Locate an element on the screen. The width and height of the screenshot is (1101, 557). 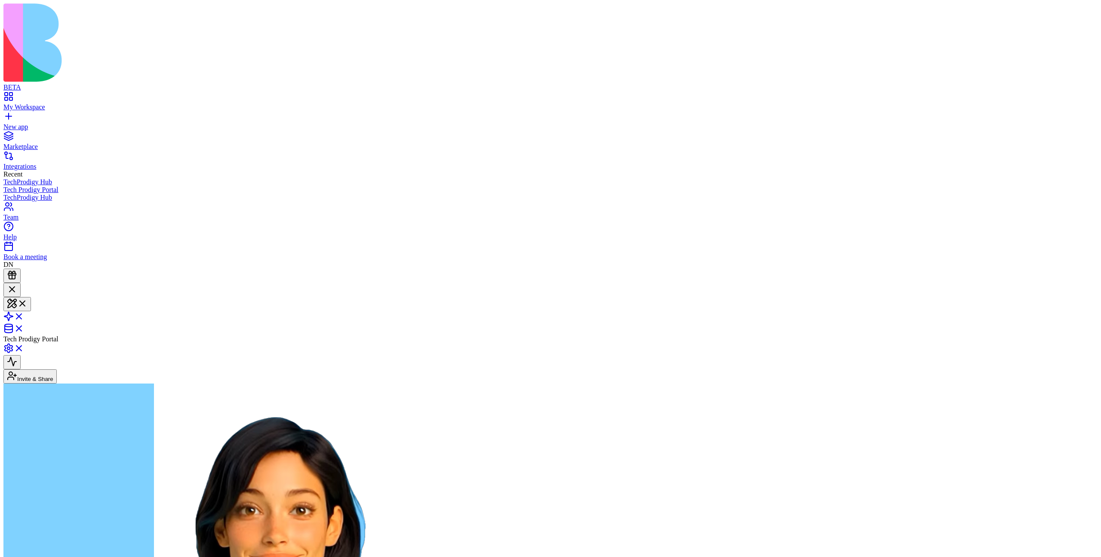
a: Marketplace is located at coordinates (551, 143).